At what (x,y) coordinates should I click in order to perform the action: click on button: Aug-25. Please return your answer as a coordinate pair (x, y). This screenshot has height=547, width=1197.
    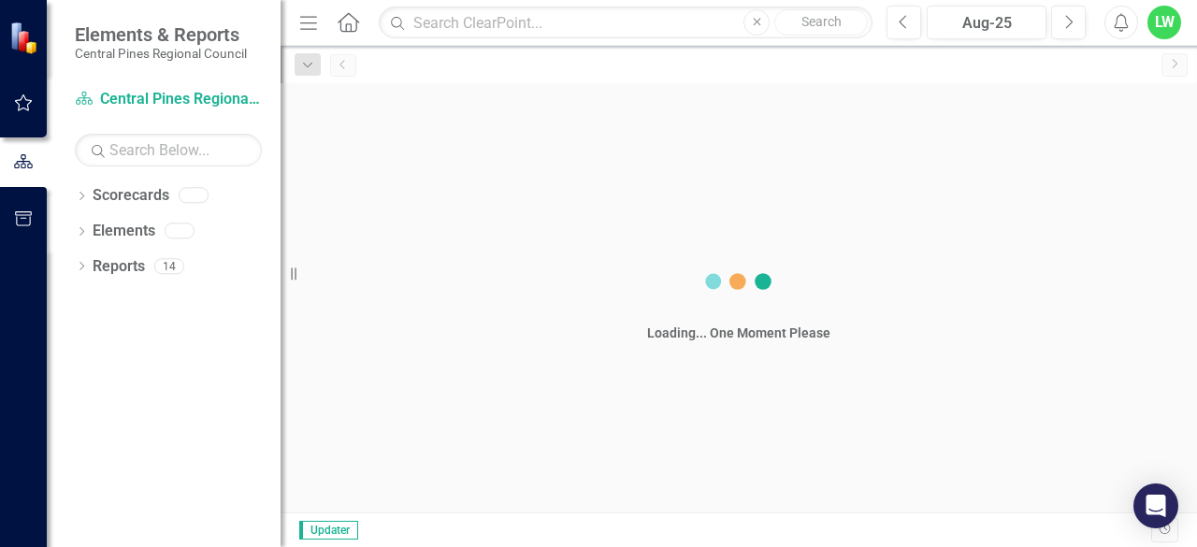
    Looking at the image, I should click on (987, 22).